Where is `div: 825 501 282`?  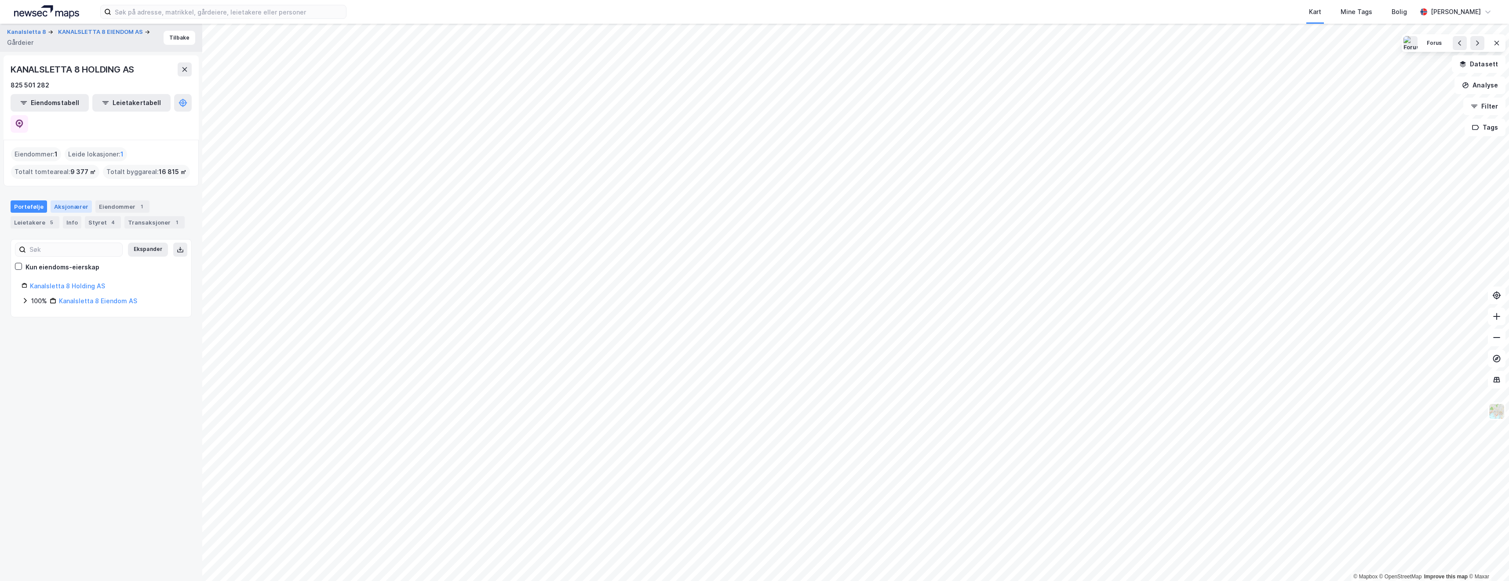 div: 825 501 282 is located at coordinates (30, 85).